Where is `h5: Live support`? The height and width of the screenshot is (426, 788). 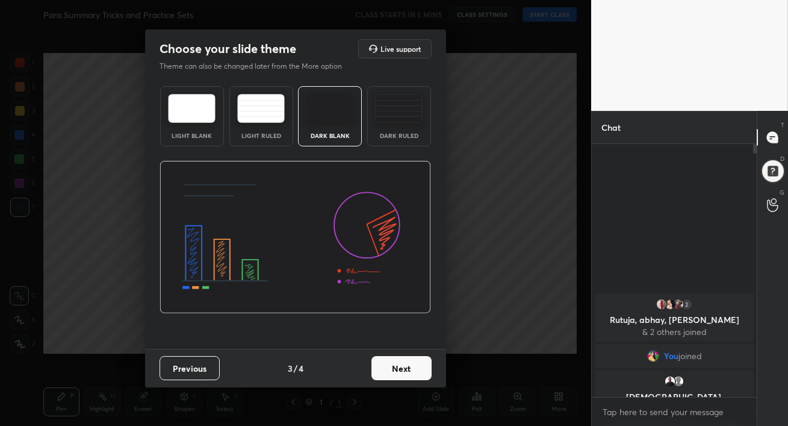
h5: Live support is located at coordinates (400, 49).